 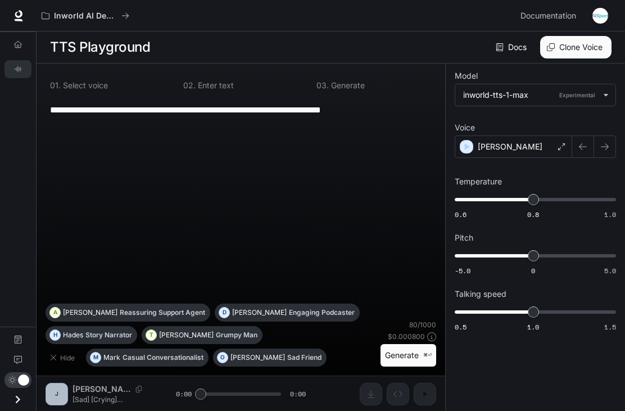 What do you see at coordinates (91, 335) in the screenshot?
I see `button: HHadesStory Narrator` at bounding box center [91, 335].